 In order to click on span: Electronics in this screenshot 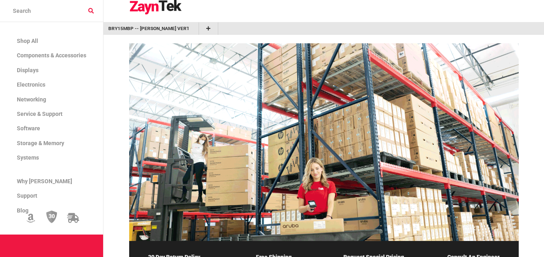, I will do `click(31, 85)`.